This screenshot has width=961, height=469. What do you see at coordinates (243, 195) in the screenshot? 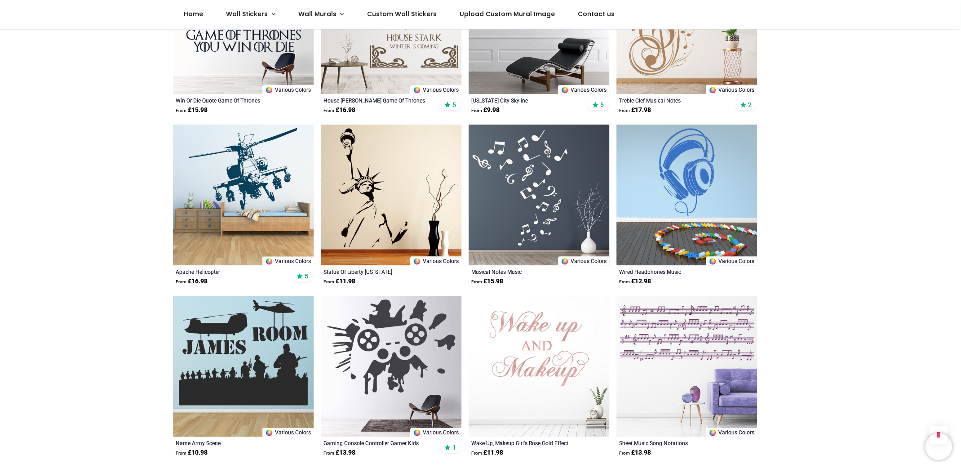
I see `img: Apache Helicopter Wall Sticker` at bounding box center [243, 195].